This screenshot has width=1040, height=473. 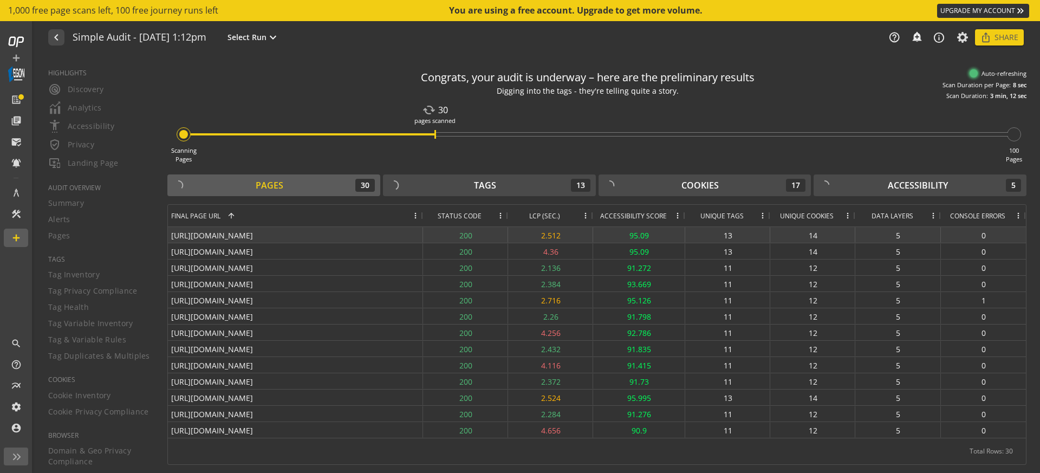 I want to click on div: 90.9, so click(x=639, y=430).